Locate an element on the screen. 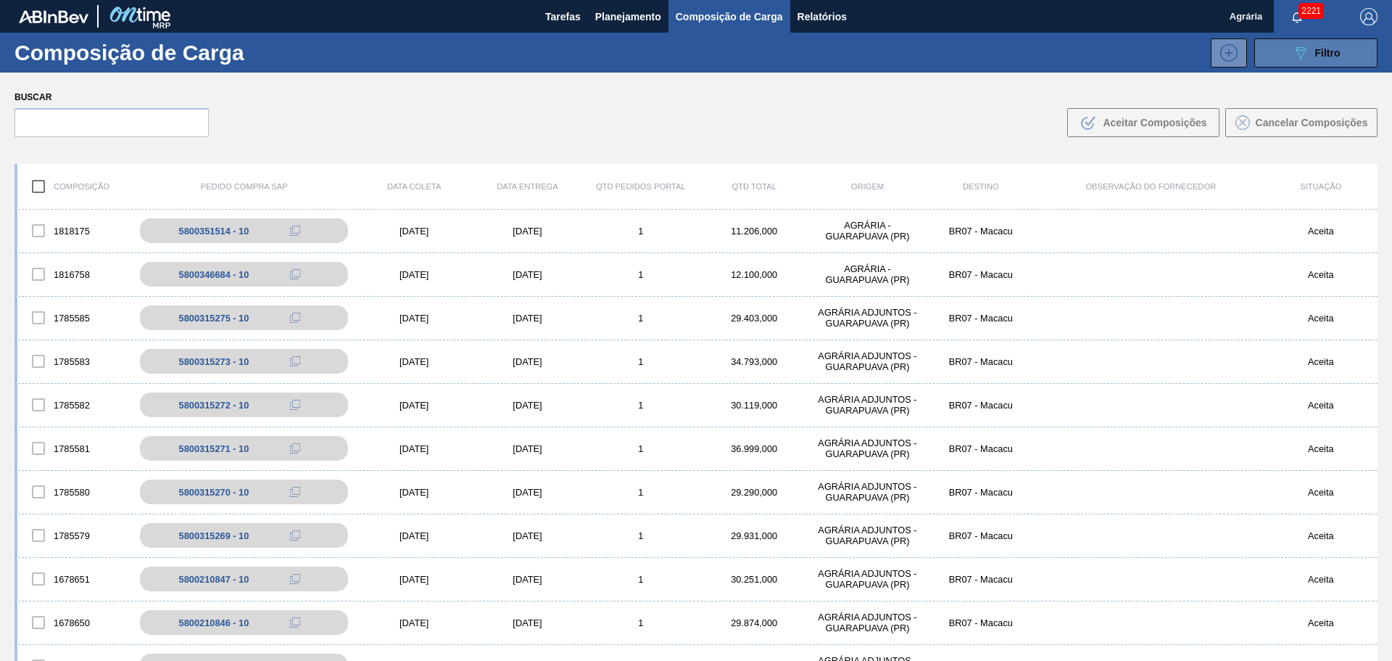 The width and height of the screenshot is (1392, 661). span: Tarefas is located at coordinates (563, 17).